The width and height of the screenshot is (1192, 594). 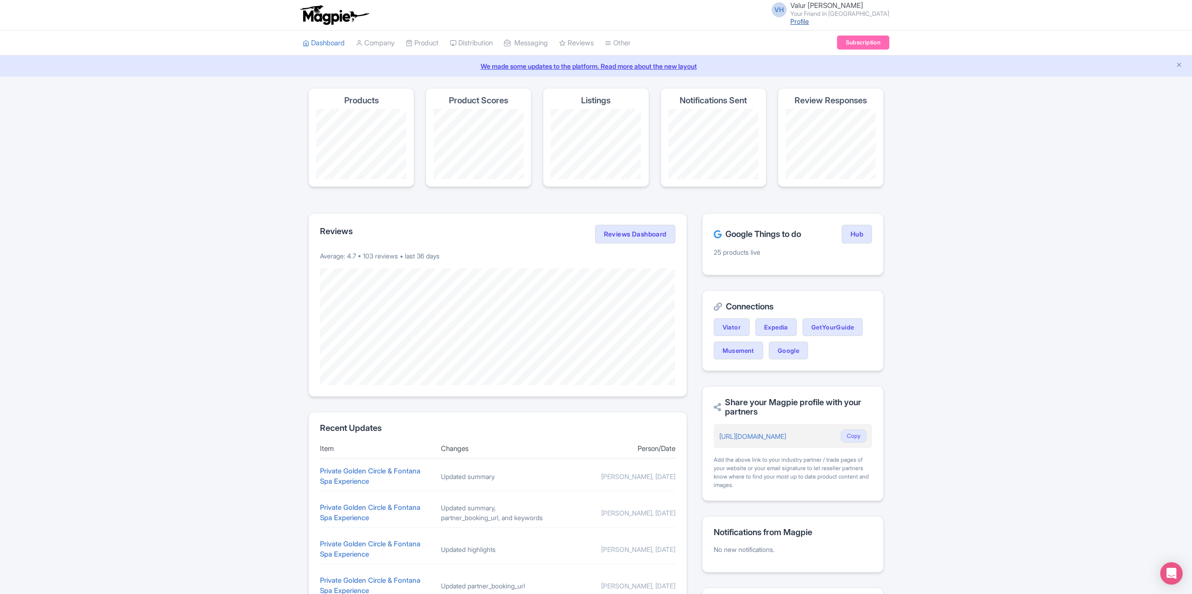 What do you see at coordinates (776, 327) in the screenshot?
I see `a: Expedia` at bounding box center [776, 327].